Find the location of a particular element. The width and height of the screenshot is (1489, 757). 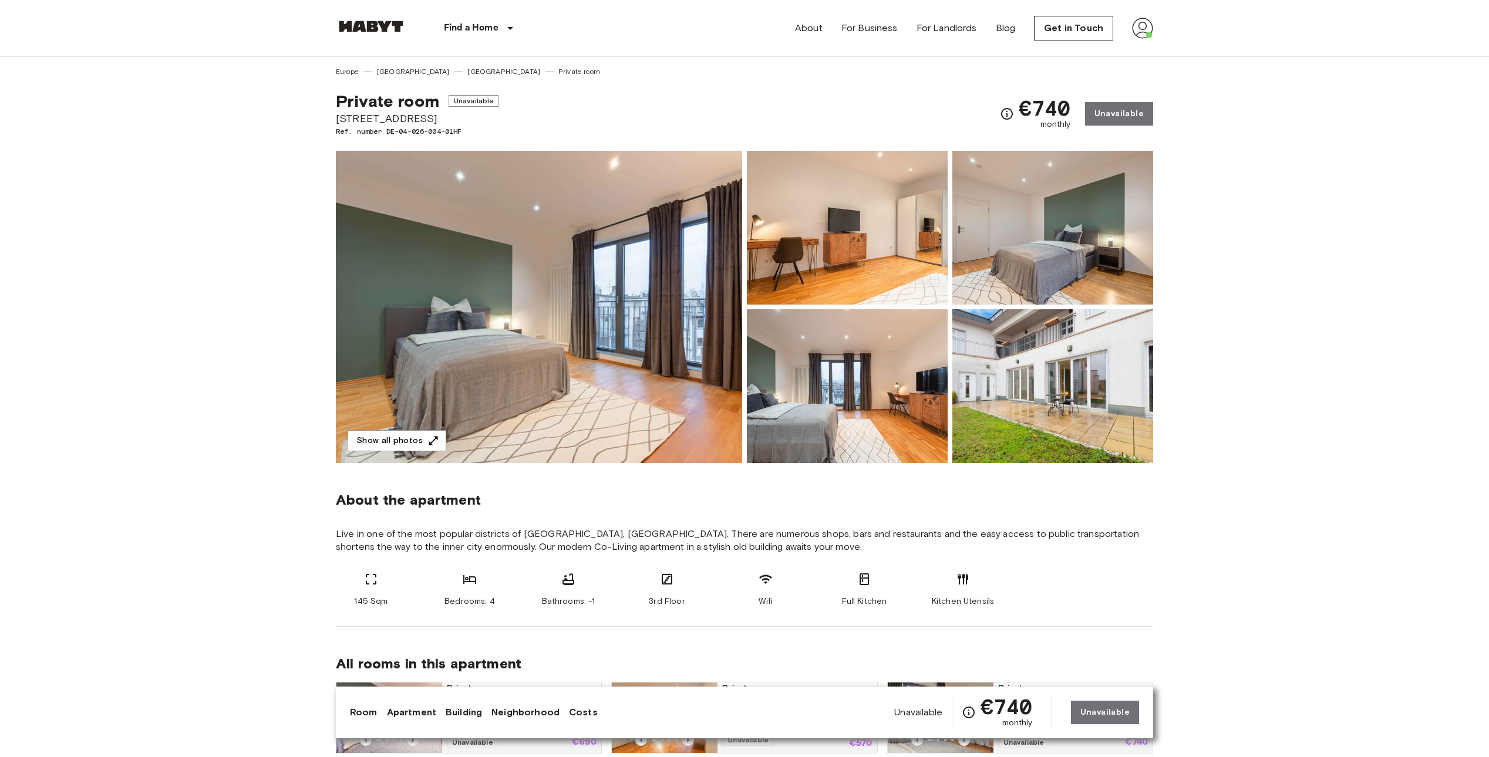

img: Marketing picture of unit DE-04-026-004-02HF is located at coordinates (940, 718).